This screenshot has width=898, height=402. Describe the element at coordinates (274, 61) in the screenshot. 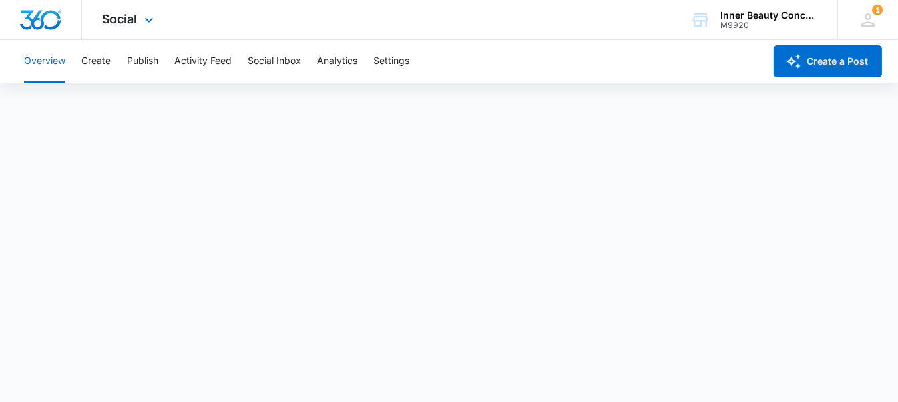

I see `button: Social Inbox` at that location.